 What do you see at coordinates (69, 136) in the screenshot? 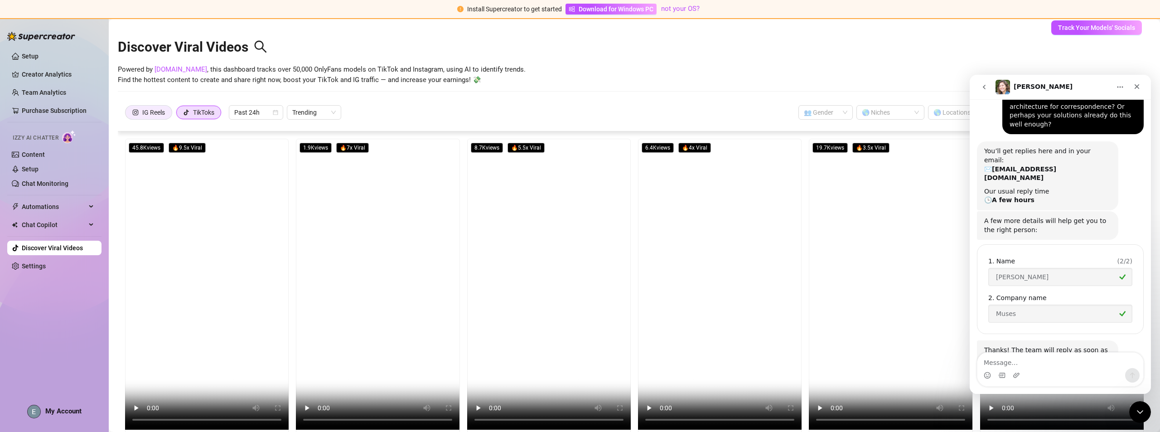
I see `img: AI Chatter` at bounding box center [69, 136].